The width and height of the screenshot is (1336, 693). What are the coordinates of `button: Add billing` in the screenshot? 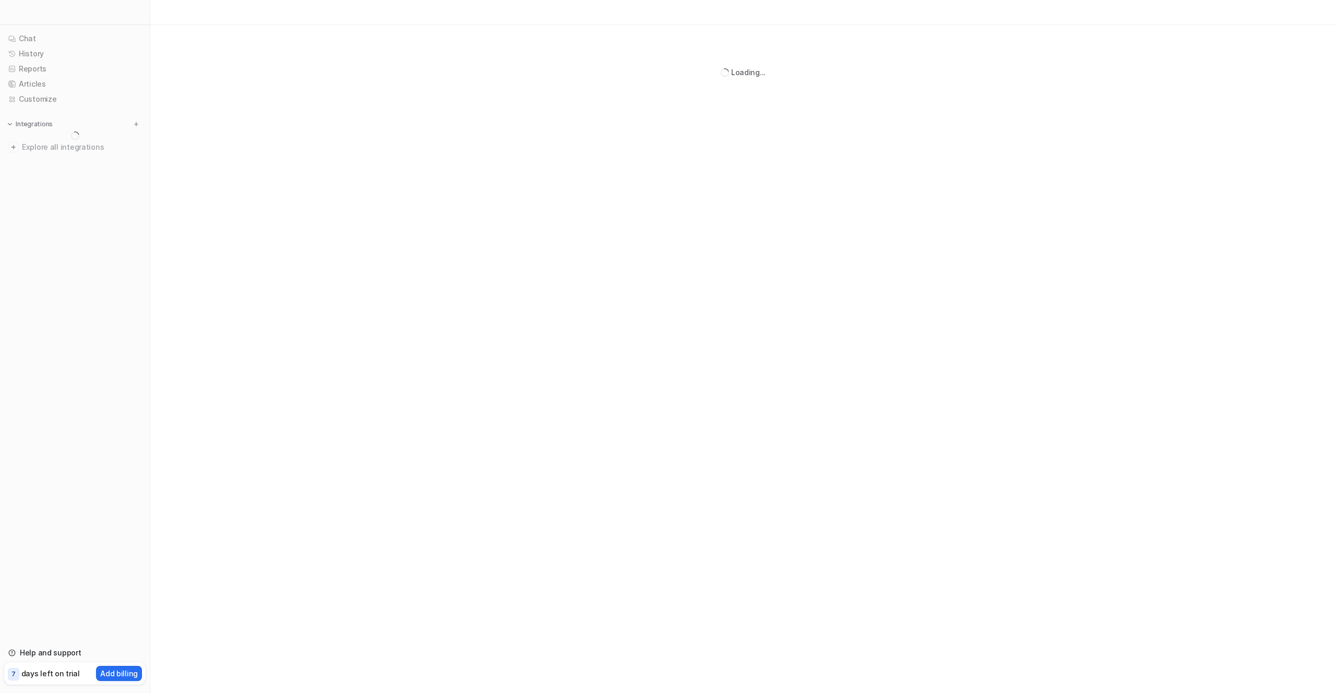 It's located at (119, 673).